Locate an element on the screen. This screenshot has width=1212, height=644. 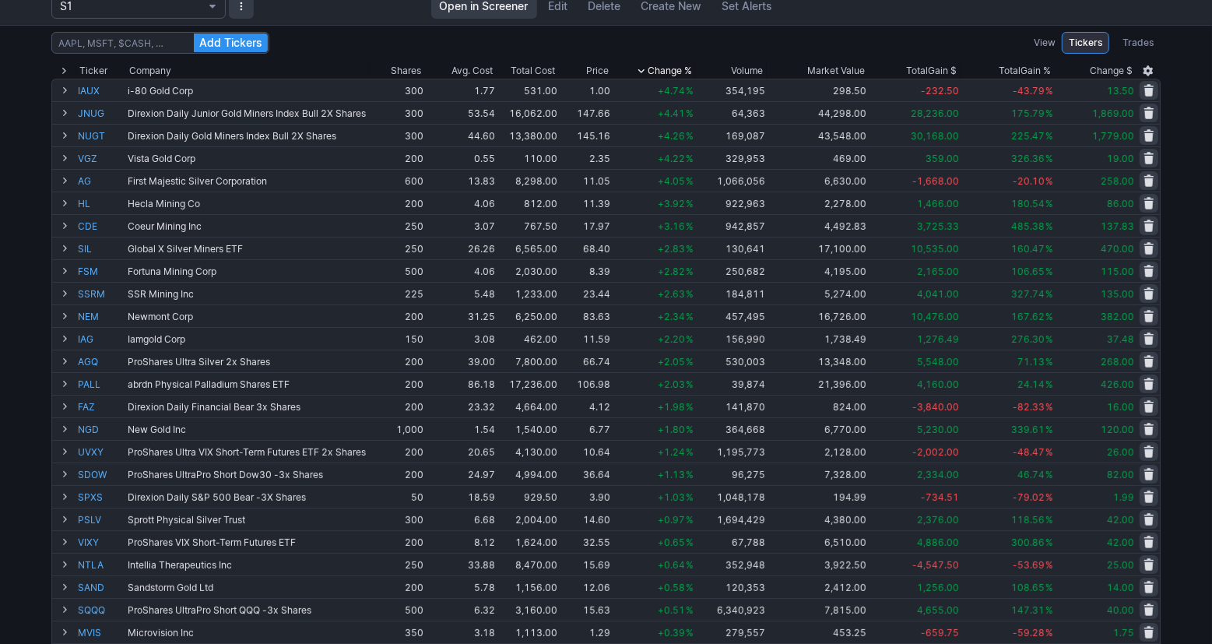
td: 1,195,773 is located at coordinates (731, 451).